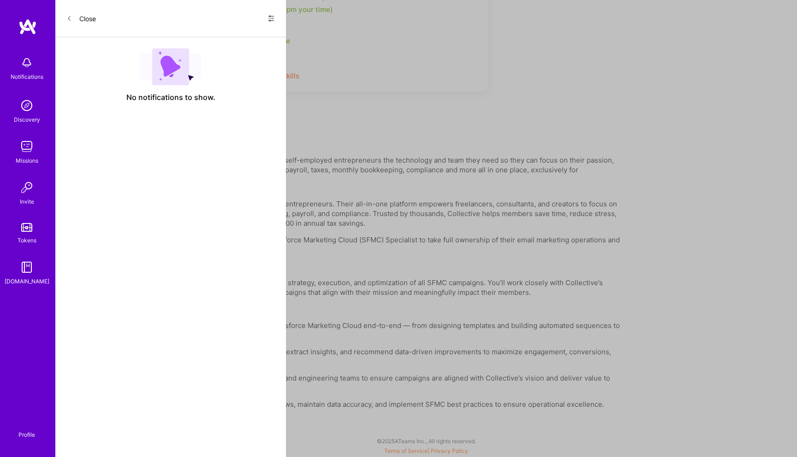  Describe the element at coordinates (27, 267) in the screenshot. I see `img: guide book` at that location.